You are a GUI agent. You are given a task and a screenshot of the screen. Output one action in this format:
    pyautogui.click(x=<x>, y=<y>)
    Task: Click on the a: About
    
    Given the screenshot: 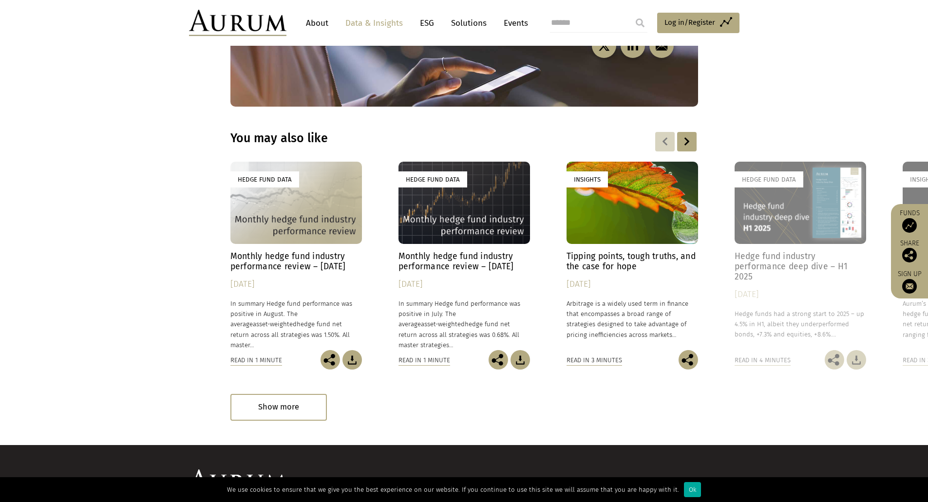 What is the action you would take?
    pyautogui.click(x=317, y=23)
    